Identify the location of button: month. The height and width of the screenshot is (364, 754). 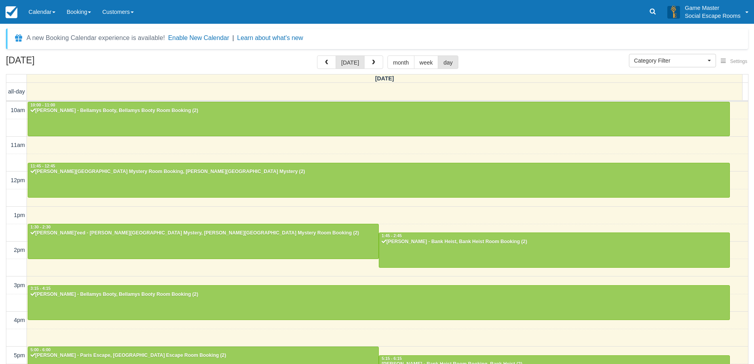
(401, 62).